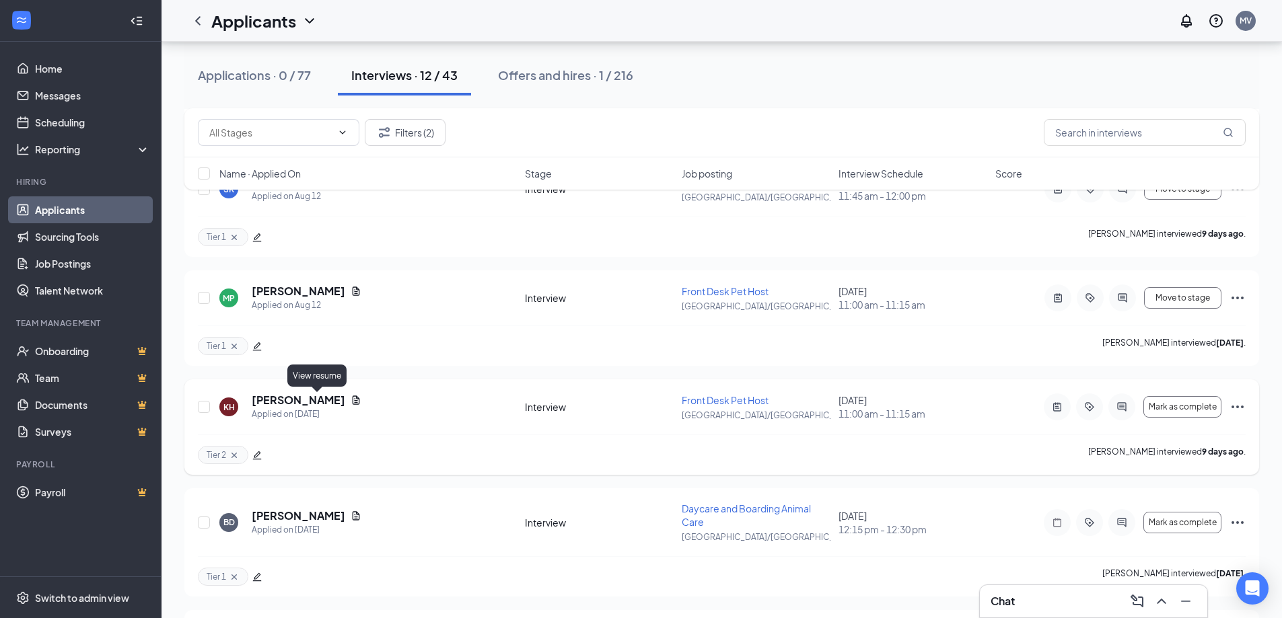  Describe the element at coordinates (23, 149) in the screenshot. I see `svg: Analysis` at that location.